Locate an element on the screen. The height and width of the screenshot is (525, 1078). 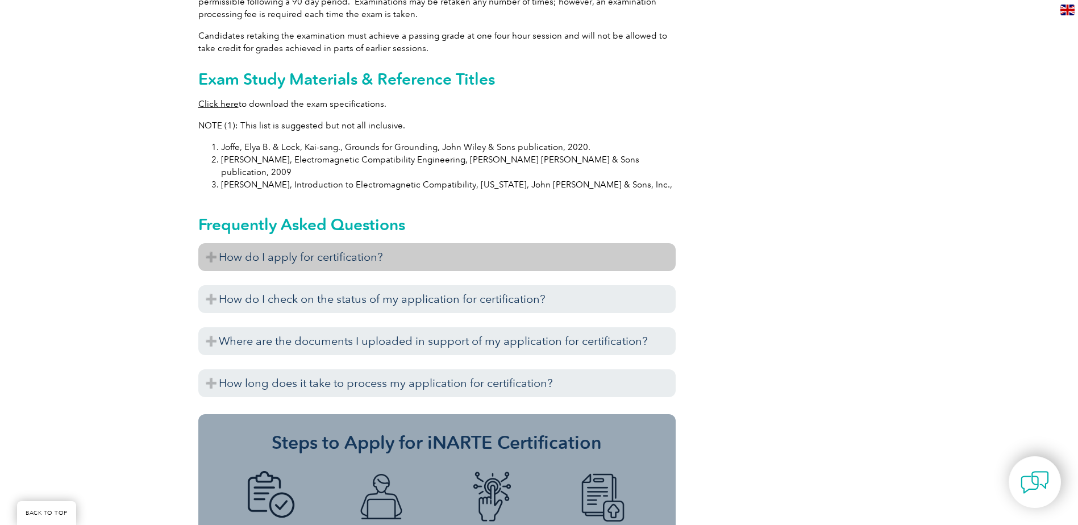
img: icon-blue-doc-tick.png is located at coordinates (270, 497).